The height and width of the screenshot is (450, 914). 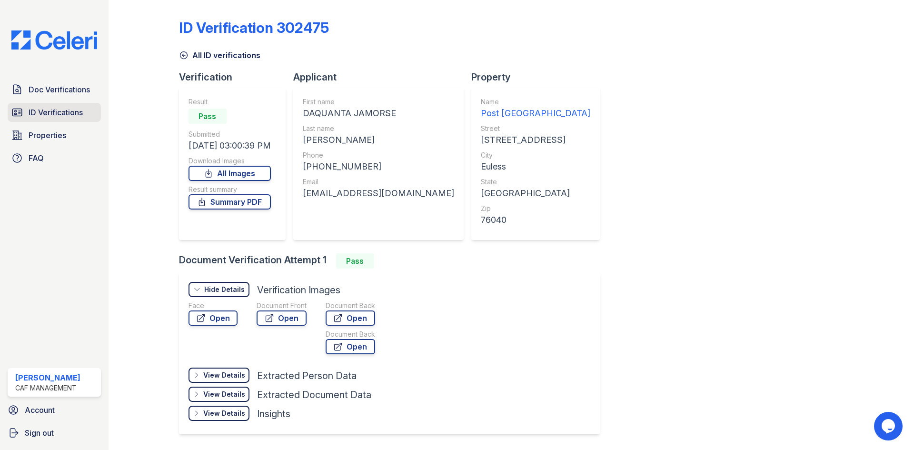 I want to click on span: Properties, so click(x=47, y=135).